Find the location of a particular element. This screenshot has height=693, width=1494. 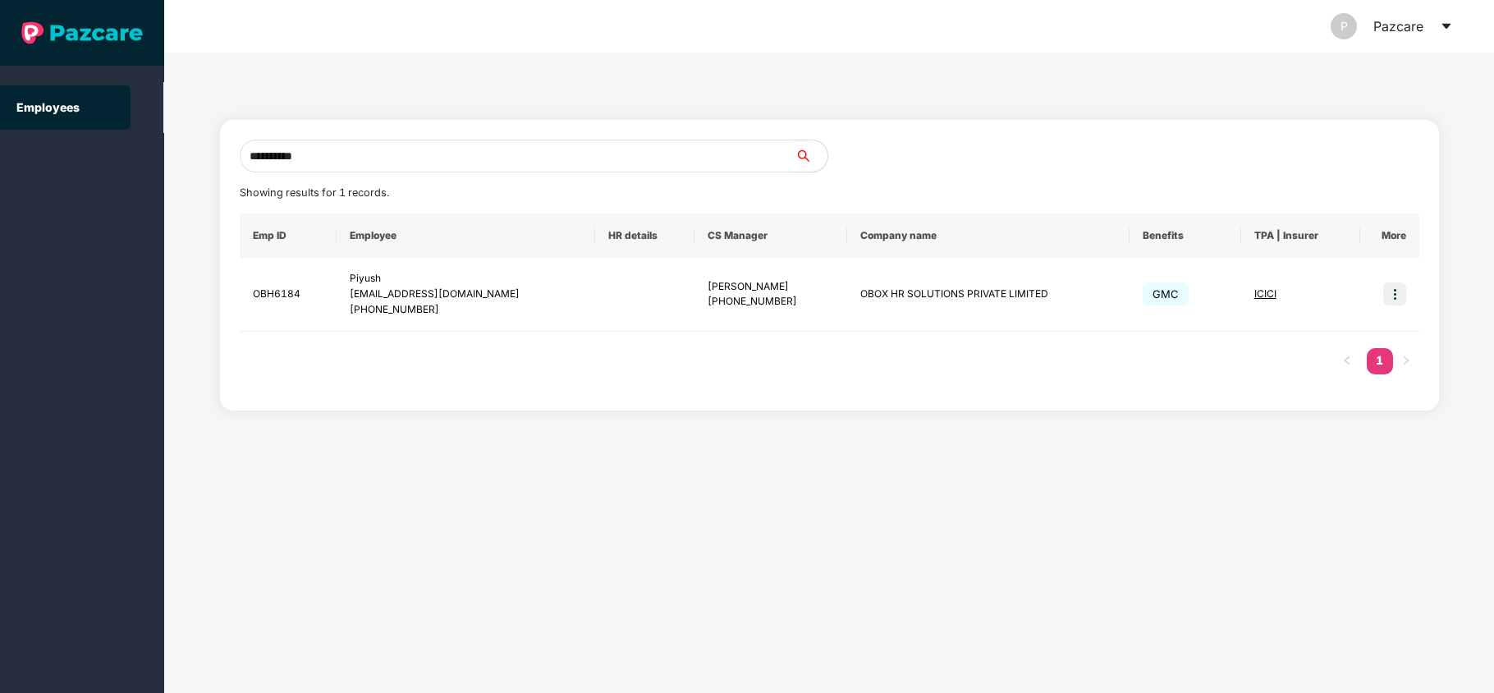

a: 1 is located at coordinates (1380, 360).